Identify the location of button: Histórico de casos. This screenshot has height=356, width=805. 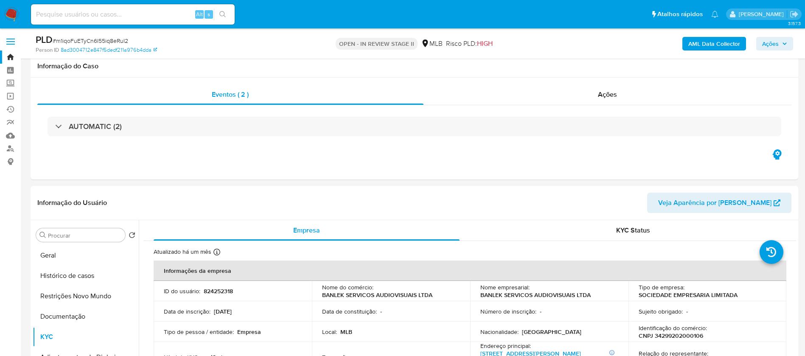
(86, 276).